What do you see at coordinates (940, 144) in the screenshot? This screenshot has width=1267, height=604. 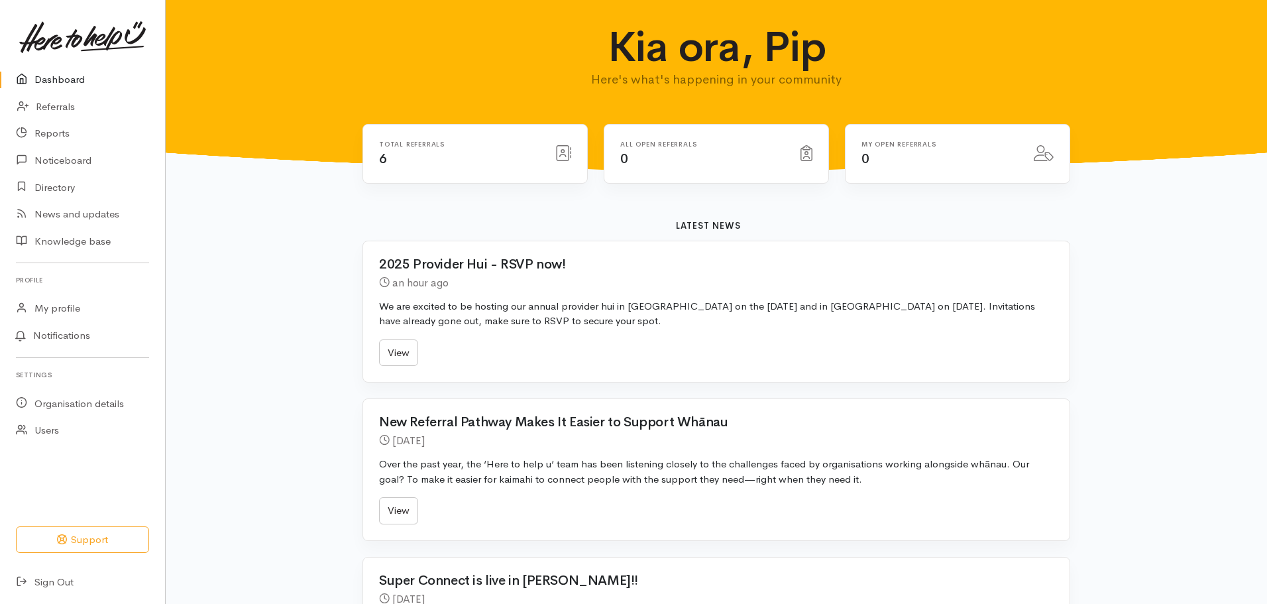 I see `h6: My open referrals` at bounding box center [940, 144].